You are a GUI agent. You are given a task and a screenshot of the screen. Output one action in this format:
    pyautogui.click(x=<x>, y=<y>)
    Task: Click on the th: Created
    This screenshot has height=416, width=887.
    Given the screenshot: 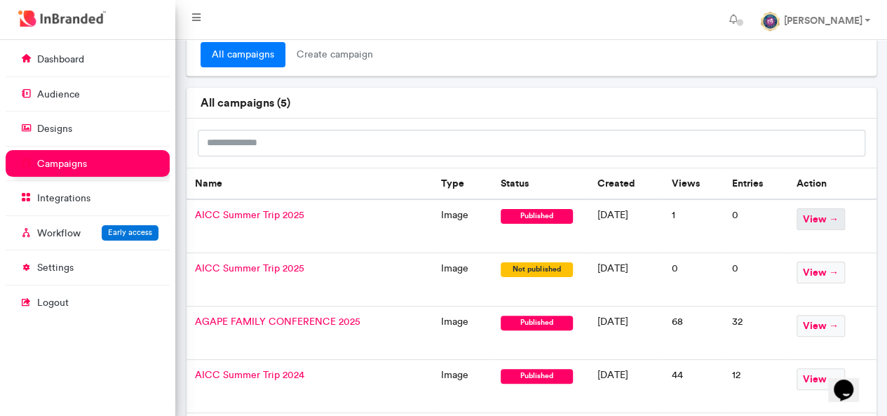 What is the action you would take?
    pyautogui.click(x=625, y=183)
    